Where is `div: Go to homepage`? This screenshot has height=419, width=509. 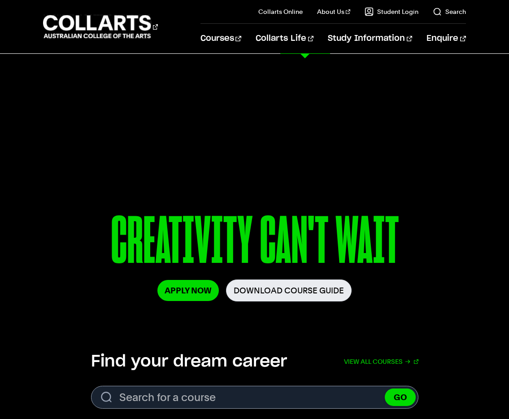
div: Go to homepage is located at coordinates (100, 26).